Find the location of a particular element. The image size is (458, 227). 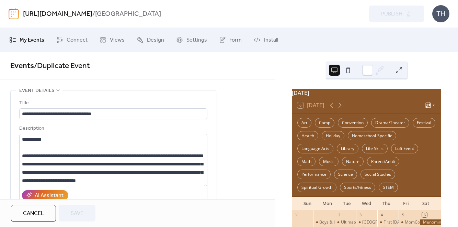

div: Sports/Fitness is located at coordinates (357, 187).